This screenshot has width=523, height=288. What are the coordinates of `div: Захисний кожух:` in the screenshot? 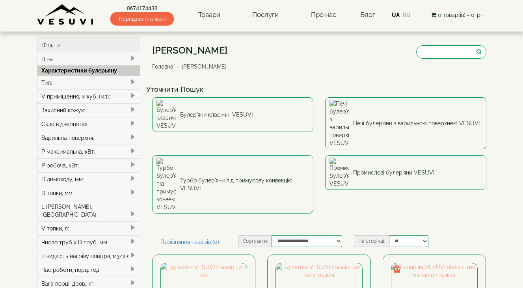 It's located at (89, 110).